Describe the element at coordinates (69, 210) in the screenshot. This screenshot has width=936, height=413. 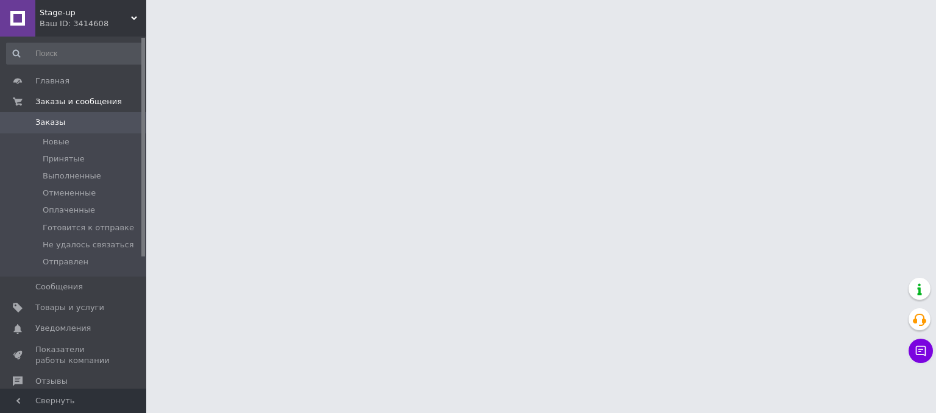
I see `span: Оплаченные` at that location.